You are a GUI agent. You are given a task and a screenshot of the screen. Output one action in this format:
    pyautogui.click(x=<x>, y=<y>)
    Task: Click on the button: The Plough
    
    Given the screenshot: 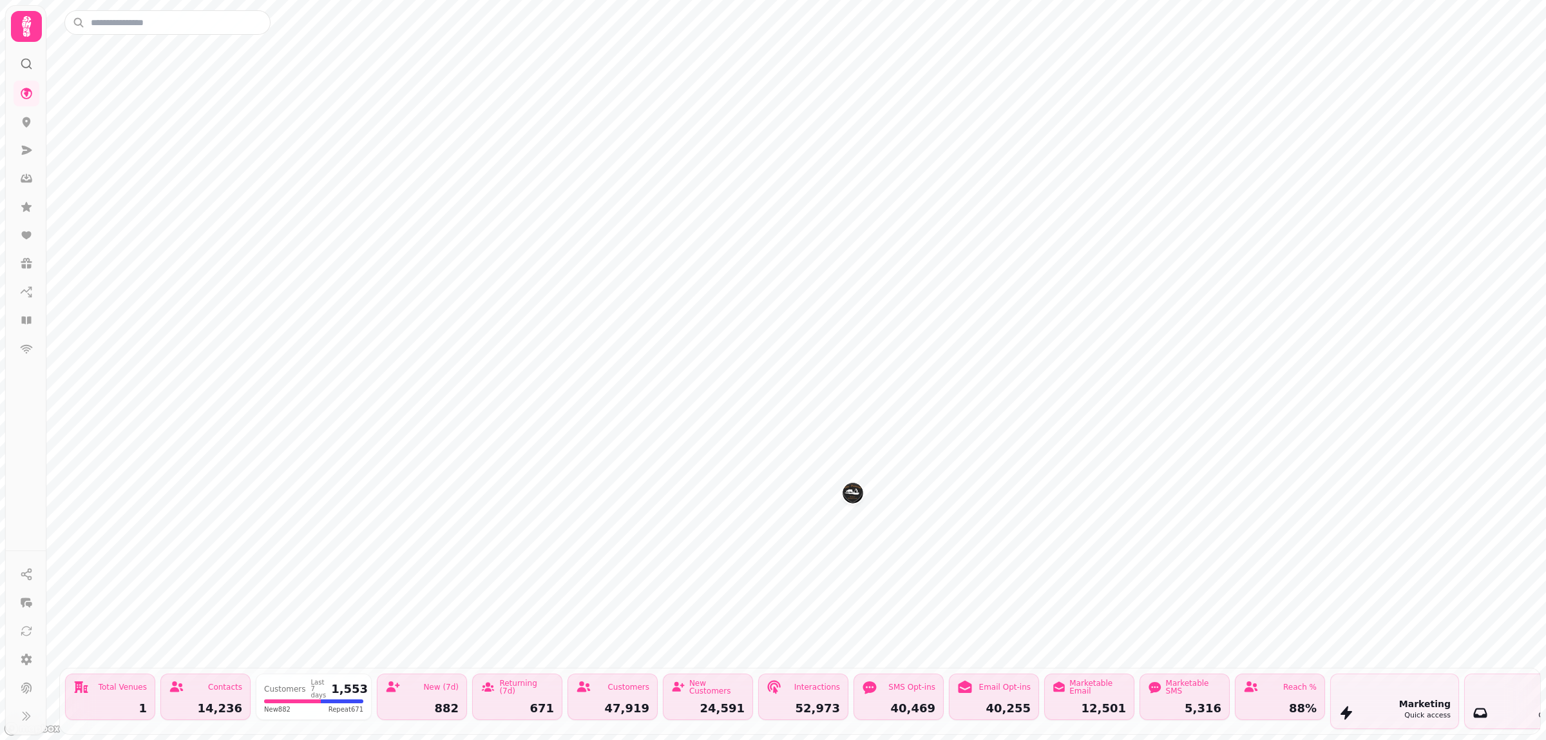 What is the action you would take?
    pyautogui.click(x=853, y=493)
    